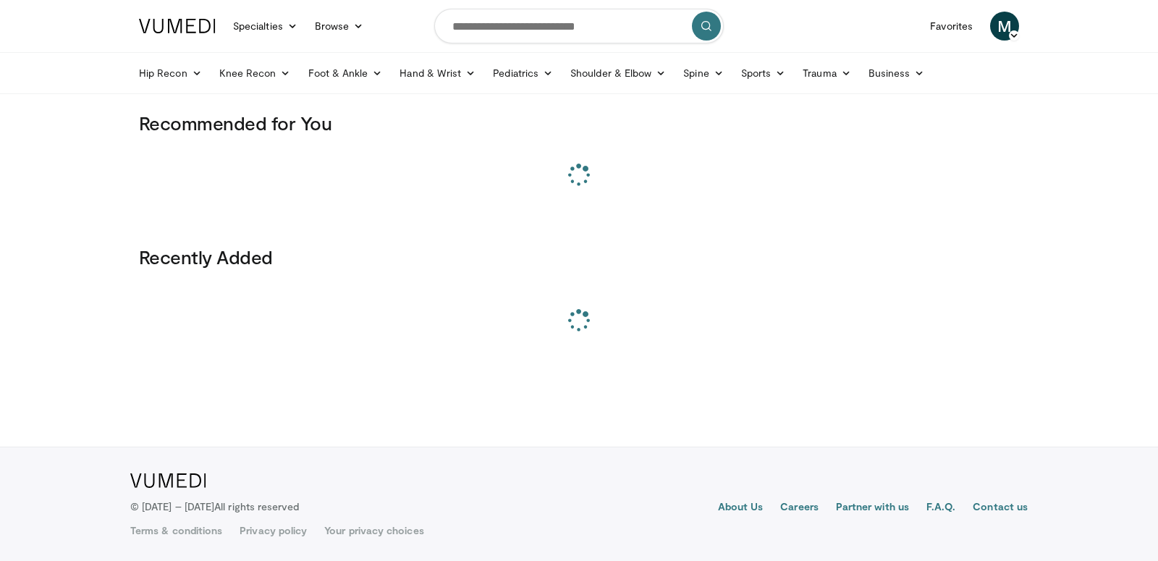 The width and height of the screenshot is (1158, 561). What do you see at coordinates (170, 73) in the screenshot?
I see `a: Hip Recon` at bounding box center [170, 73].